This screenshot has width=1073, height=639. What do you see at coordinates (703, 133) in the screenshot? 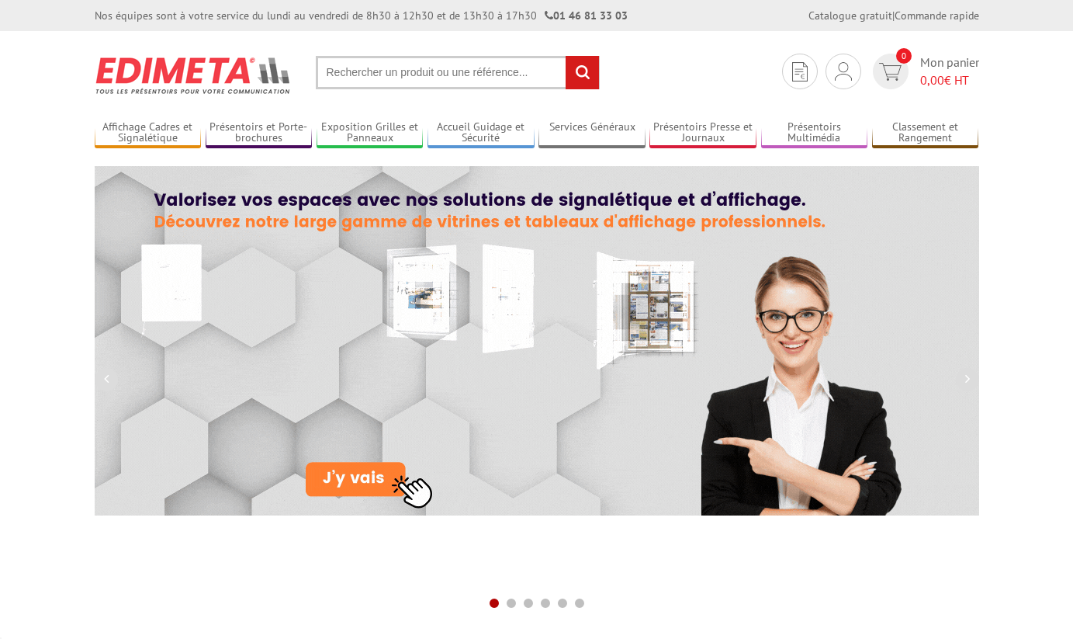
I see `a: Présentoirs Presse et Journaux` at bounding box center [703, 133].